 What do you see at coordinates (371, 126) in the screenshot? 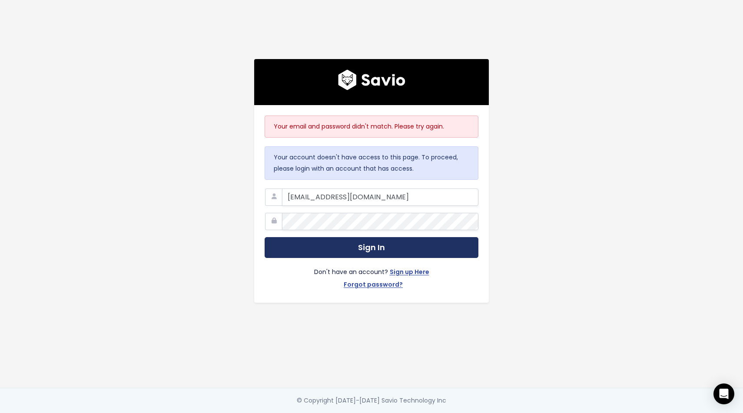
I see `p: Your email and password didn't match. Please try again.` at bounding box center [371, 126].